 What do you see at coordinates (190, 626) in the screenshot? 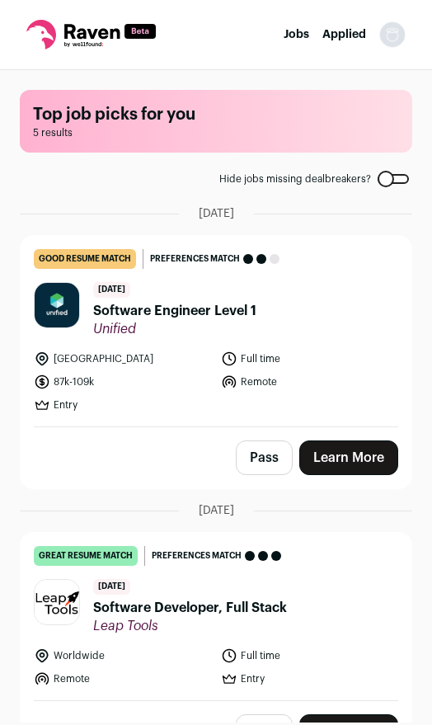
I see `span: Leap Tools` at bounding box center [190, 626].